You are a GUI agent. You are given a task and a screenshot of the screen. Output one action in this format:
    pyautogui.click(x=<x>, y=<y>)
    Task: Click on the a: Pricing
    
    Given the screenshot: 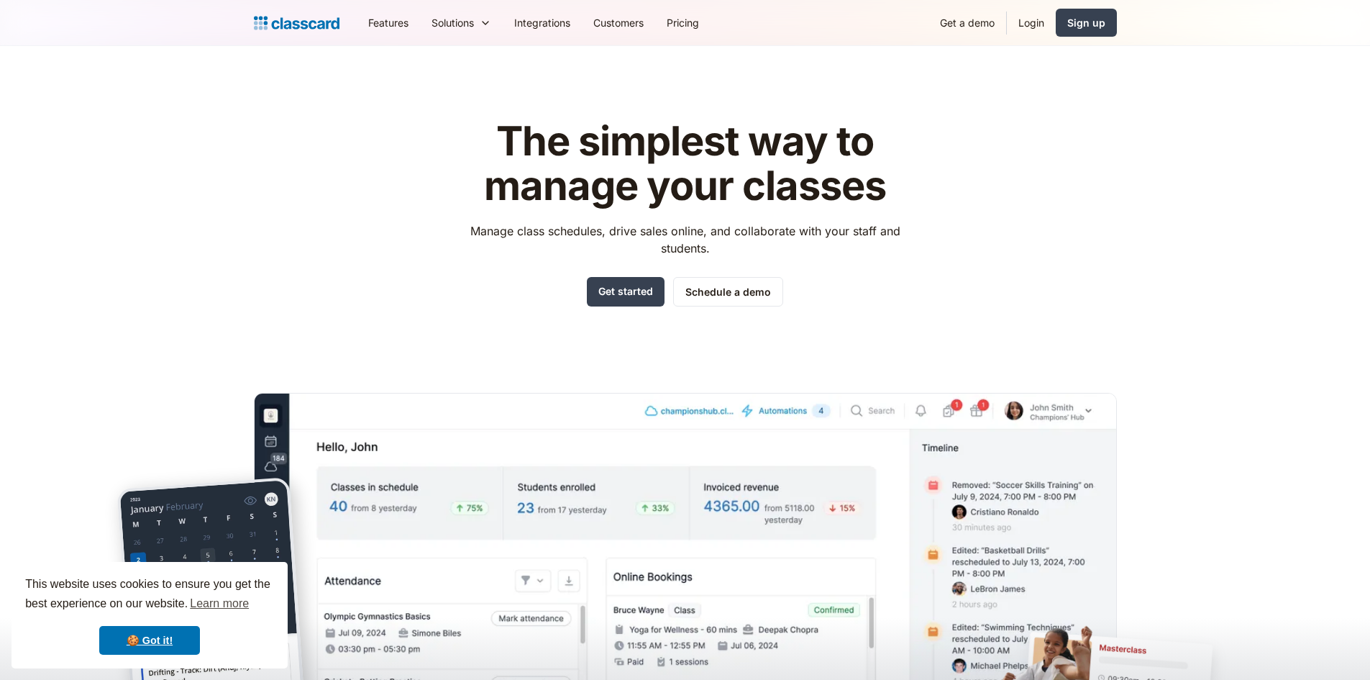 What is the action you would take?
    pyautogui.click(x=682, y=22)
    